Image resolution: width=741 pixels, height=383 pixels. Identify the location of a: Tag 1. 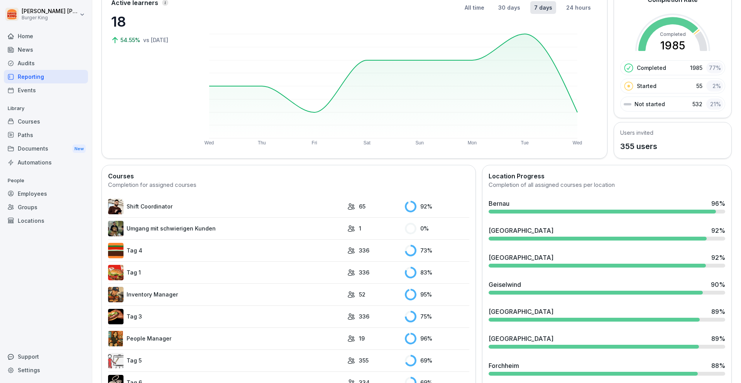
(226, 272).